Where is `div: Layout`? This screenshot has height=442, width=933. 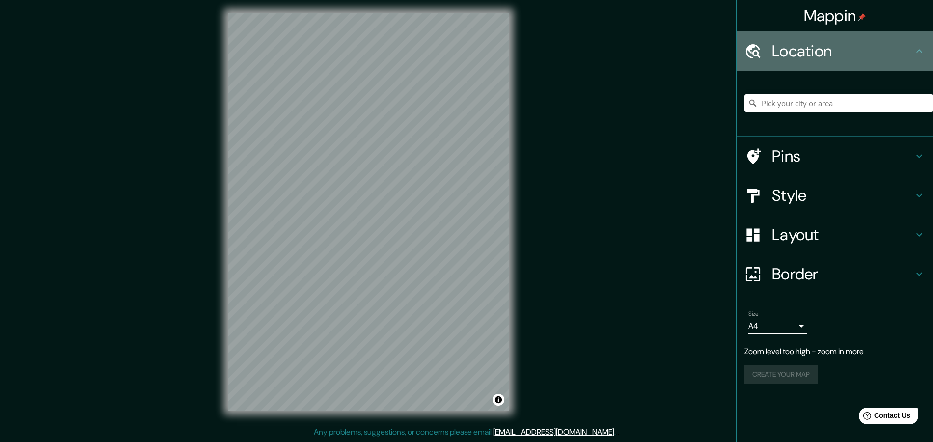
div: Layout is located at coordinates (835, 235).